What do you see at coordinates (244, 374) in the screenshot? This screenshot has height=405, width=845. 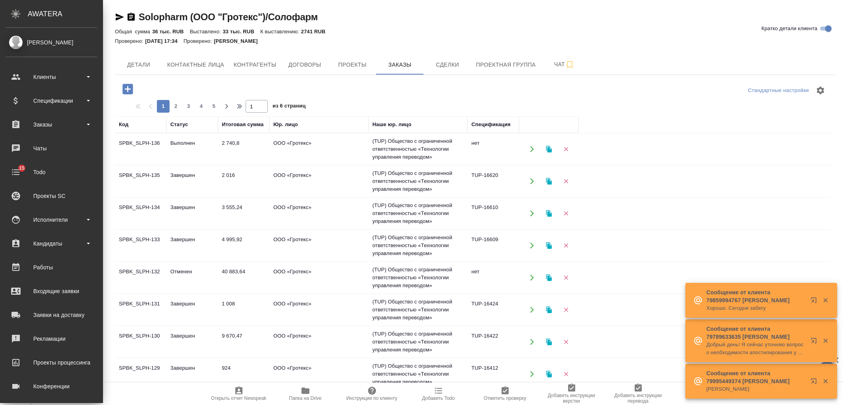 I see `td: 924` at bounding box center [244, 374].